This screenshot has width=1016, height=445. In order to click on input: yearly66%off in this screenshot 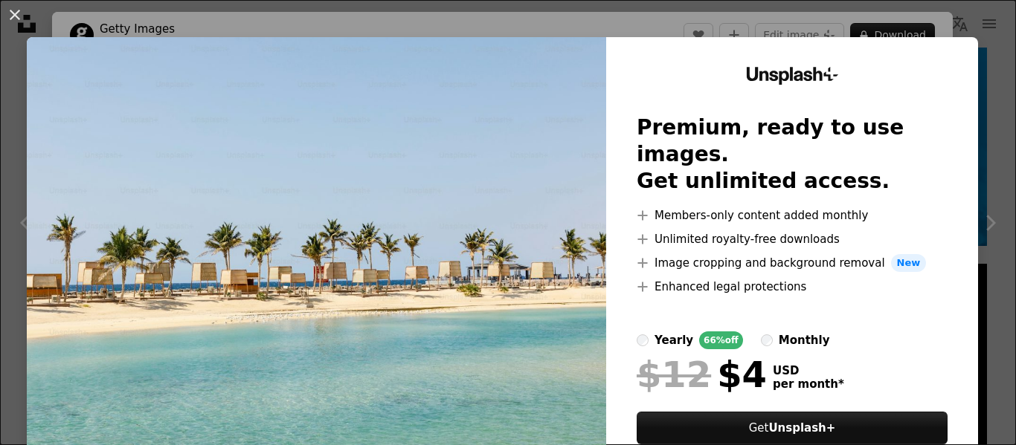, I will do `click(642, 341)`.